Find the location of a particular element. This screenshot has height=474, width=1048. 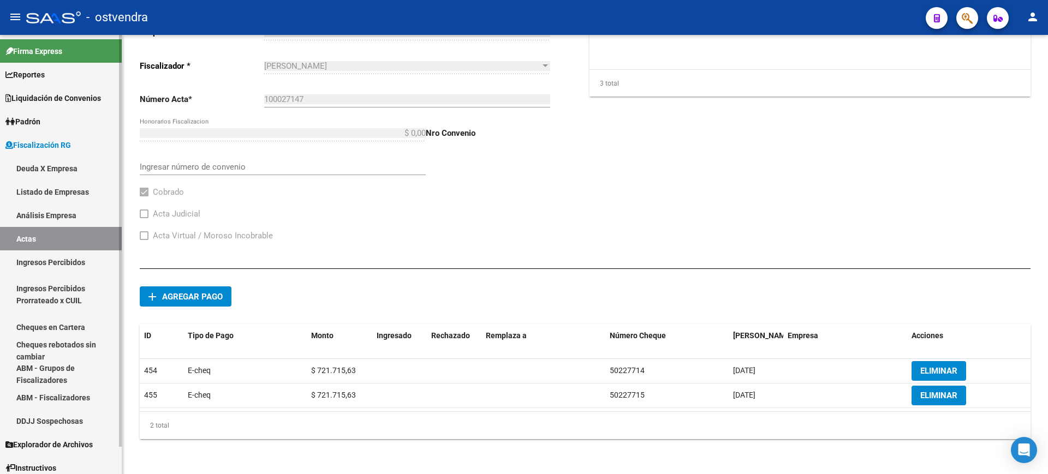

span: Monto is located at coordinates (322, 336).